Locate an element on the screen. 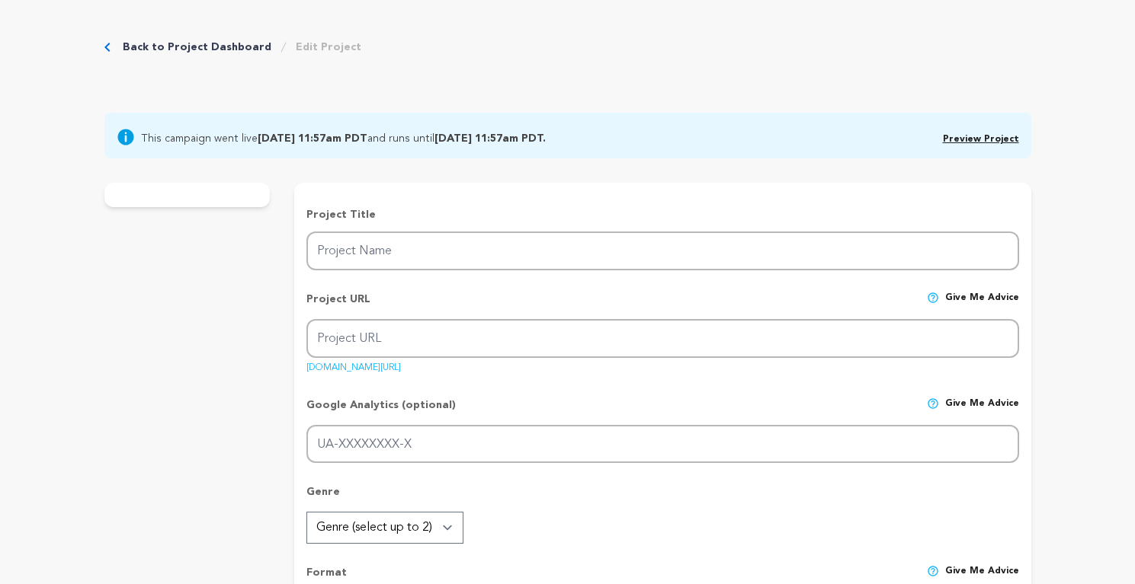 The width and height of the screenshot is (1135, 584). span: This campaign went live and runs until is located at coordinates (343, 137).